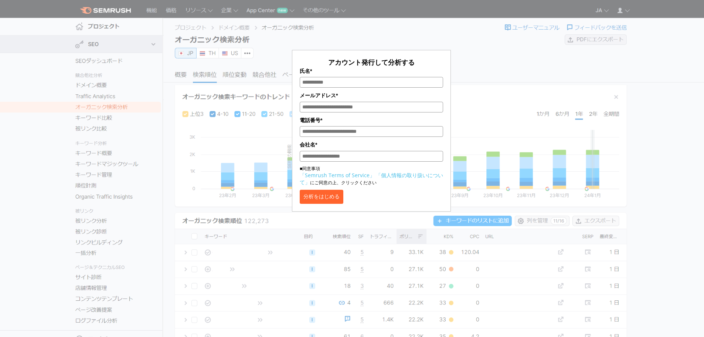 The image size is (704, 337). What do you see at coordinates (337, 175) in the screenshot?
I see `a: 「Semrush Terms of Service」` at bounding box center [337, 175].